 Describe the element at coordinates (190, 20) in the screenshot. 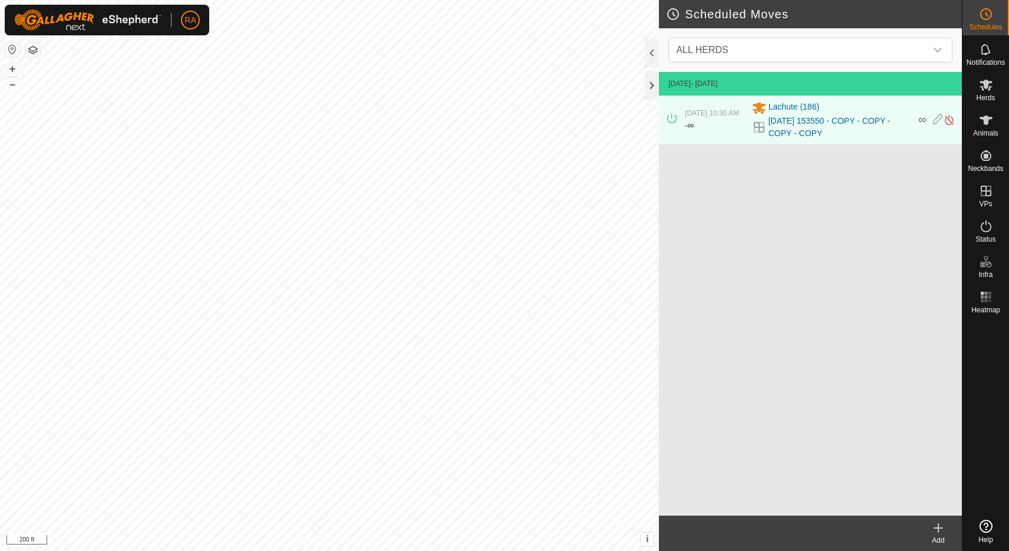

I see `span: RA` at that location.